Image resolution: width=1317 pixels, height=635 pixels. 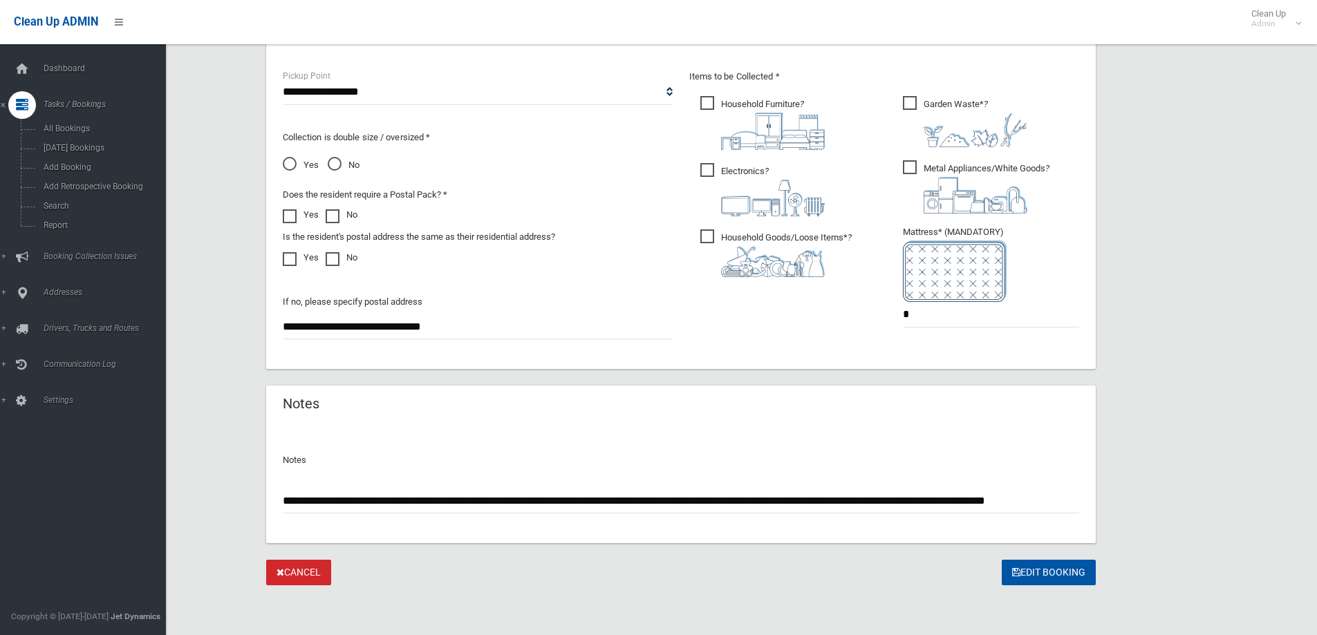 What do you see at coordinates (108, 257) in the screenshot?
I see `span: Booking Collection Issues` at bounding box center [108, 257].